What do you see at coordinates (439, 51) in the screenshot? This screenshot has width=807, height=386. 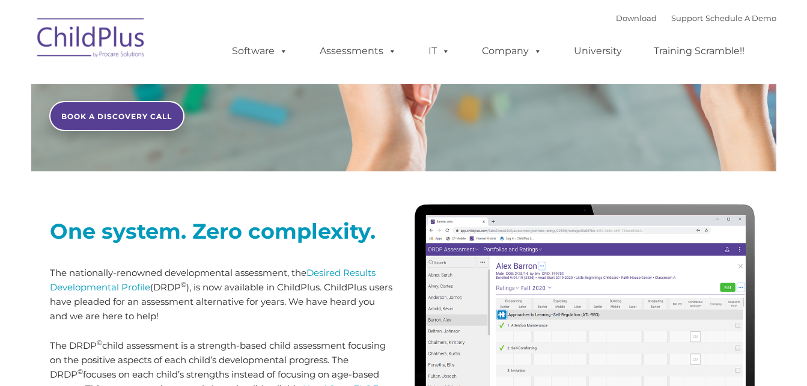 I see `a: IT` at bounding box center [439, 51].